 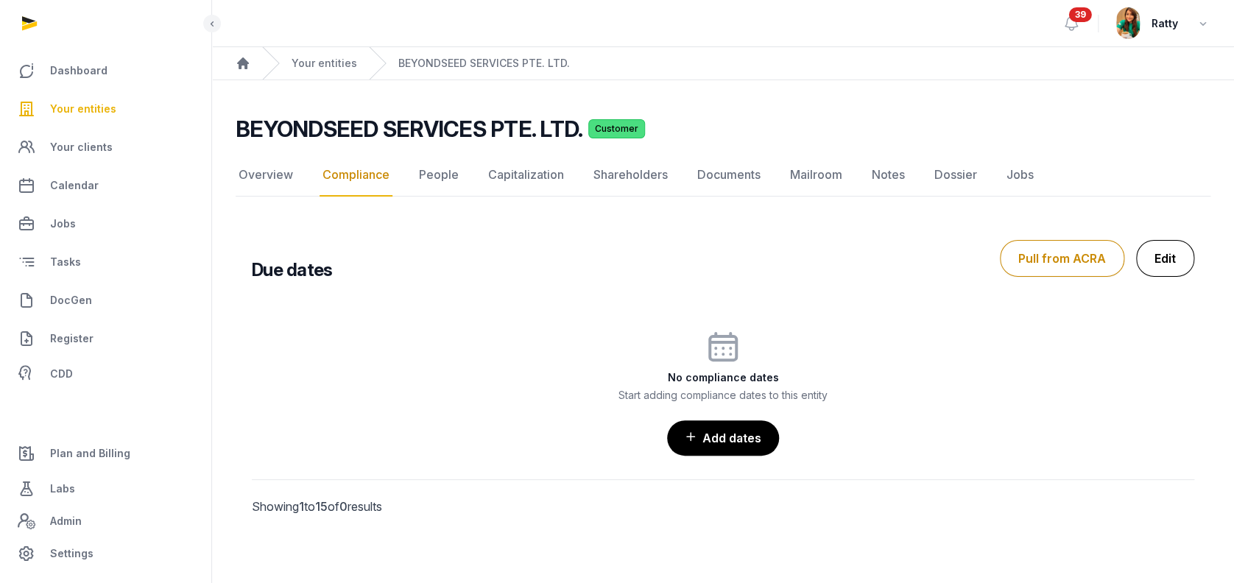 What do you see at coordinates (630, 175) in the screenshot?
I see `a: Shareholders` at bounding box center [630, 175].